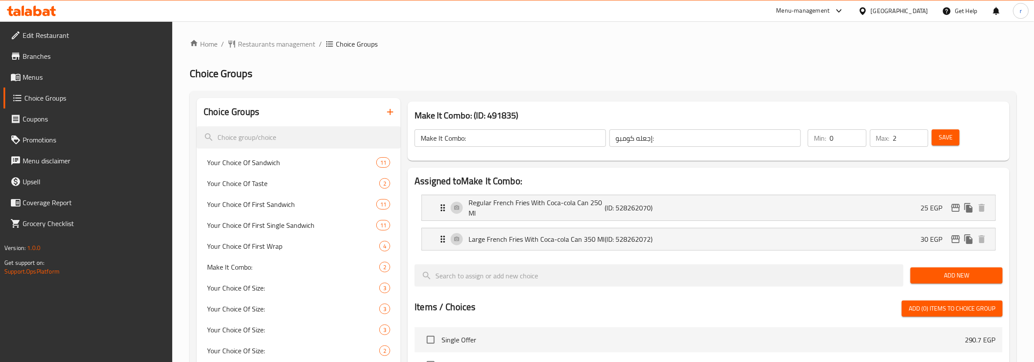  I want to click on span: Version:, so click(15, 248).